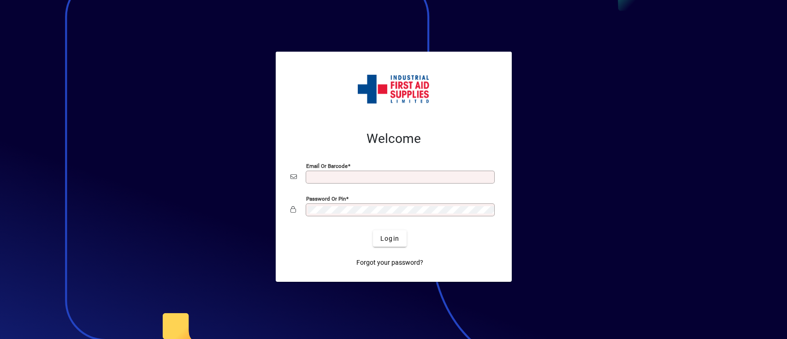  I want to click on button: Login, so click(390, 238).